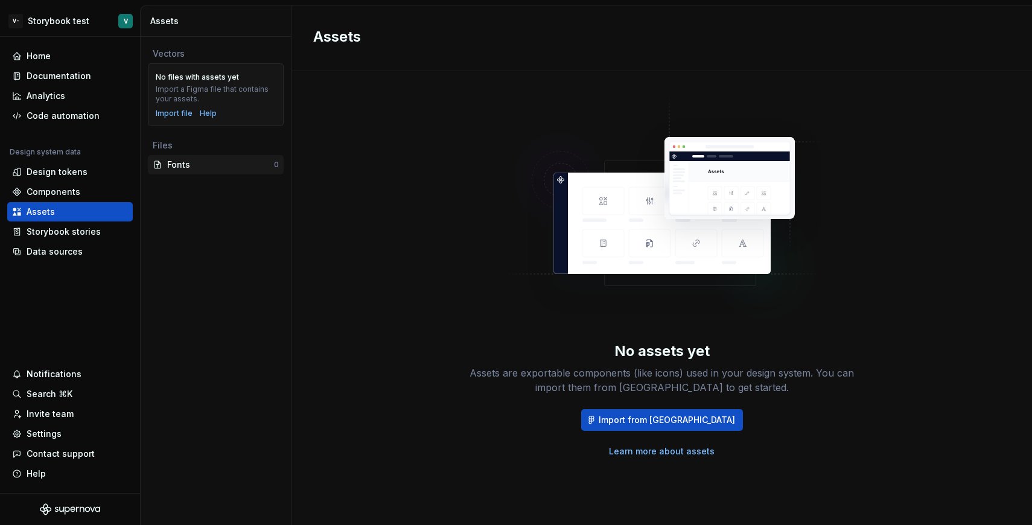  I want to click on div: Documentation, so click(59, 76).